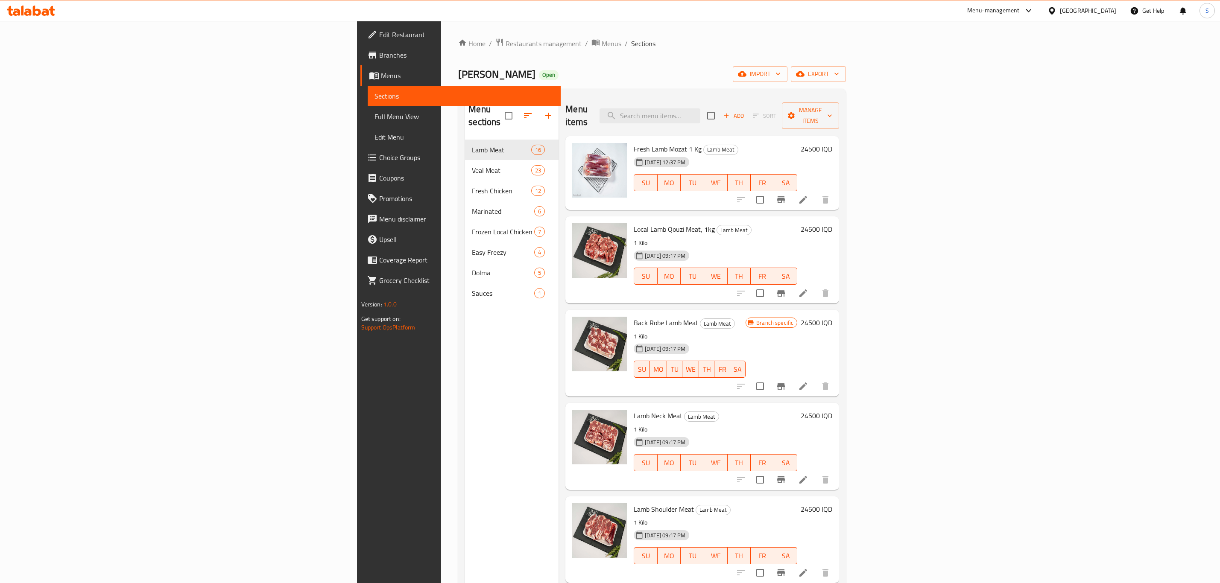  I want to click on span: Edit Menu, so click(464, 137).